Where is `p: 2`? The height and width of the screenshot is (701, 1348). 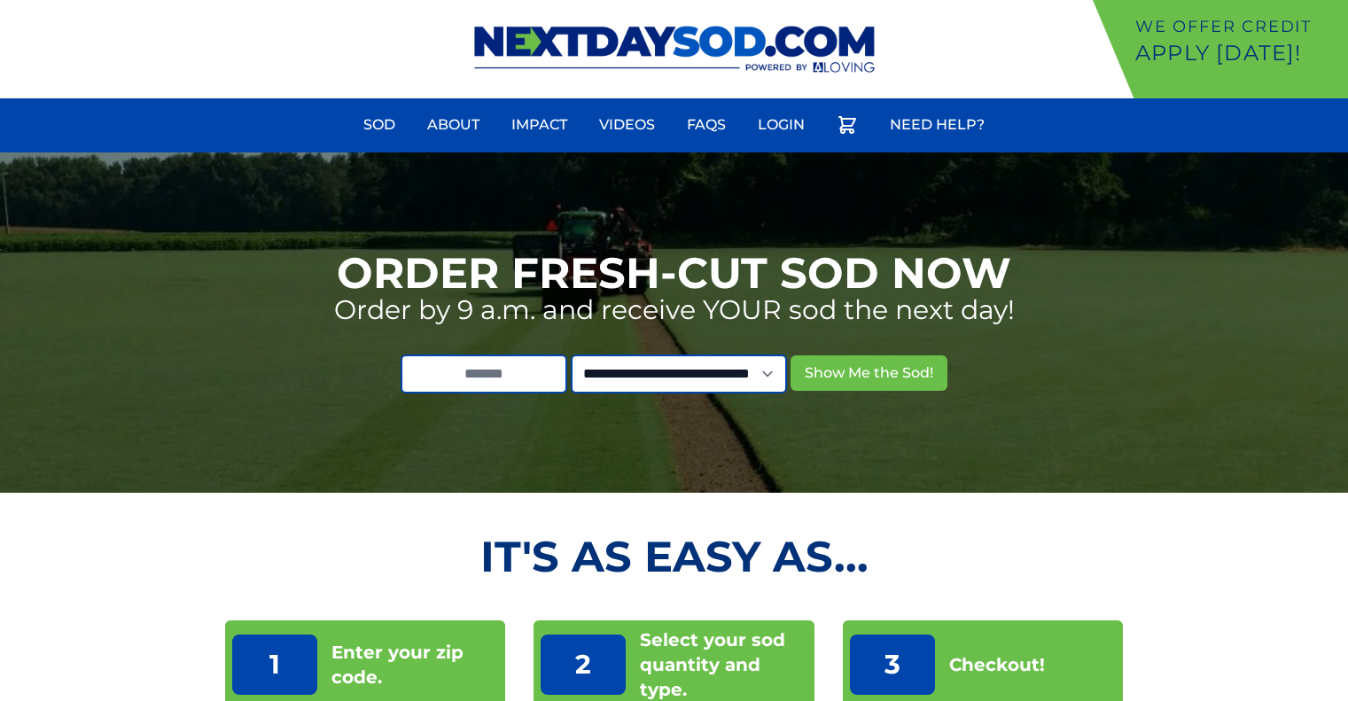
p: 2 is located at coordinates (583, 664).